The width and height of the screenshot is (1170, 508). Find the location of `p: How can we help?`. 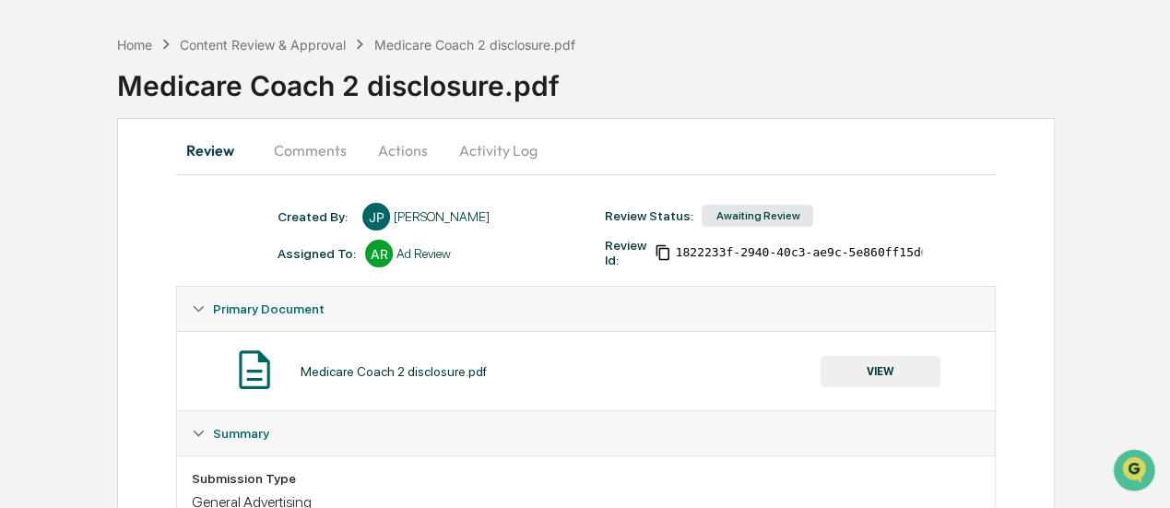

p: How can we help? is located at coordinates (177, 53).